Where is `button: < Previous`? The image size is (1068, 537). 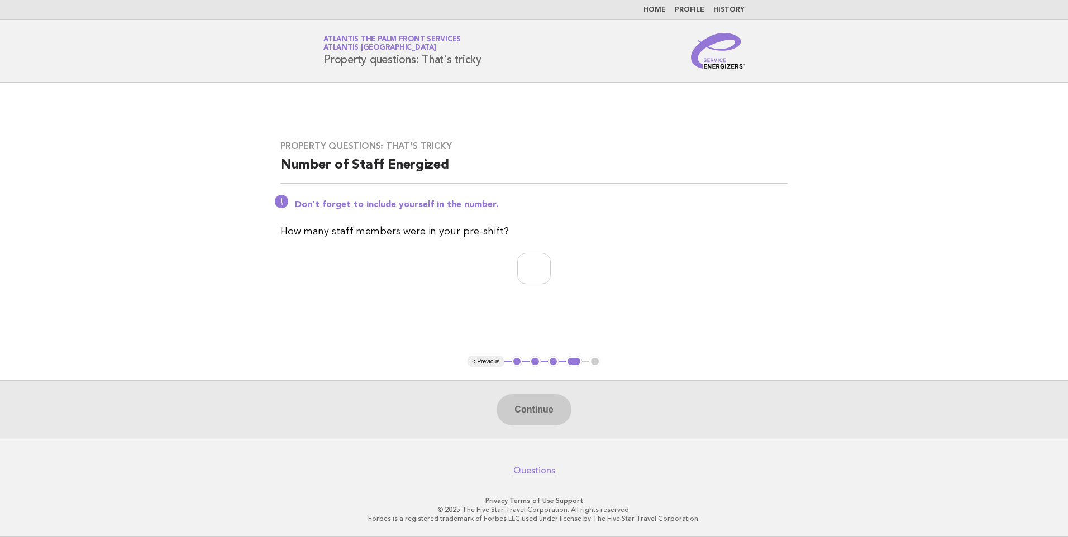
button: < Previous is located at coordinates (485, 362).